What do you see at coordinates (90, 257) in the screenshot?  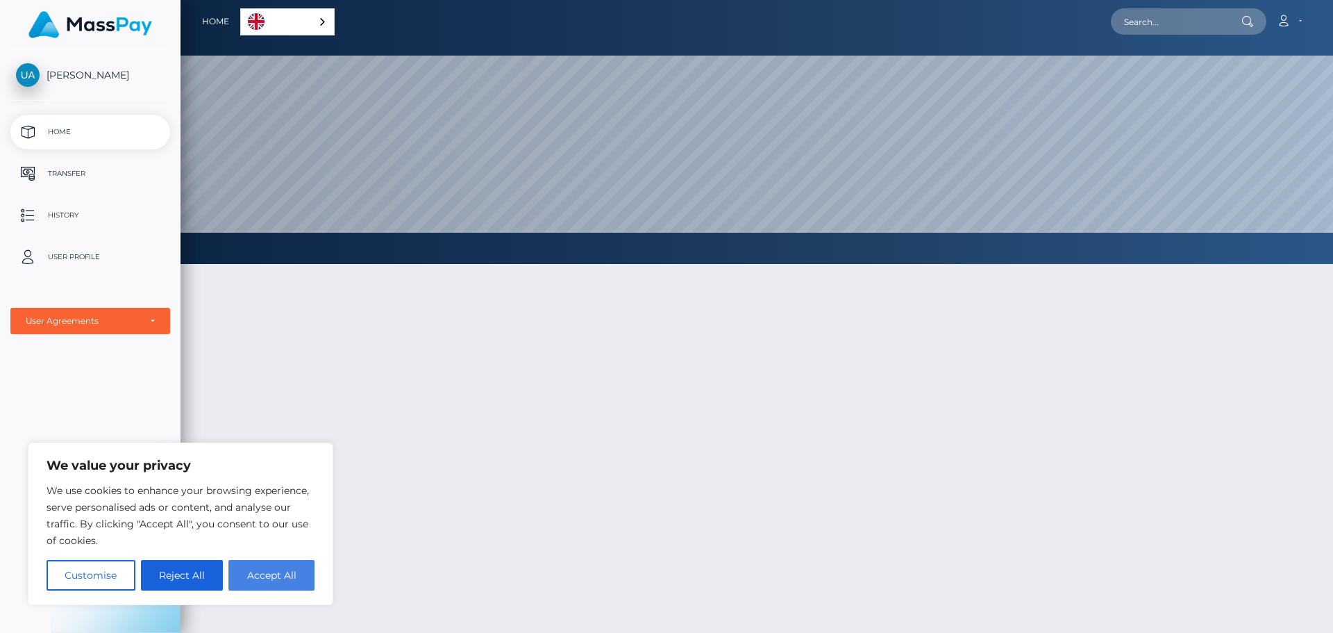 I see `p: User Profile` at bounding box center [90, 257].